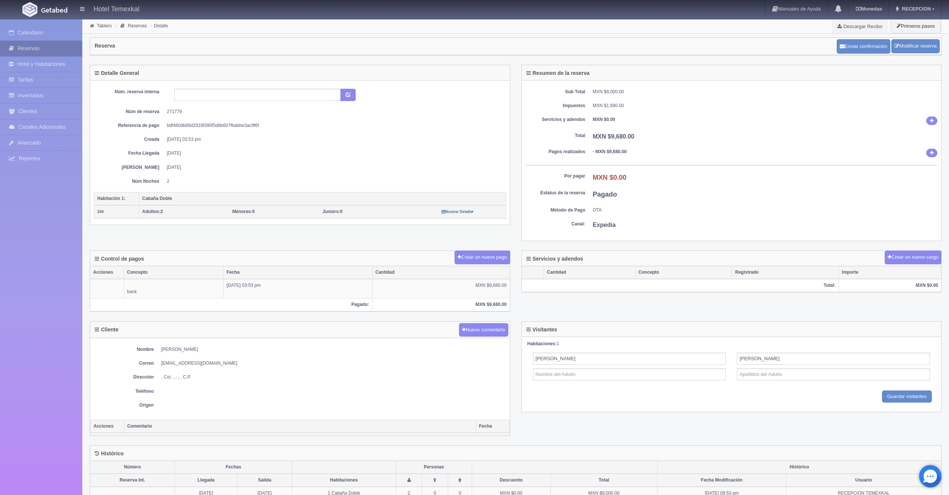 The image size is (949, 495). I want to click on b: - MXN $9,680.00, so click(610, 152).